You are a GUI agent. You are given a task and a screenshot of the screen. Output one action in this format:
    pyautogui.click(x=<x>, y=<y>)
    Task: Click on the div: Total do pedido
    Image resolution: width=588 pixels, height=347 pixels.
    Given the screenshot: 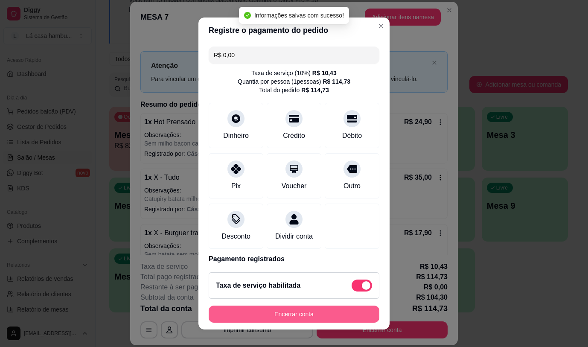 What is the action you would take?
    pyautogui.click(x=294, y=90)
    